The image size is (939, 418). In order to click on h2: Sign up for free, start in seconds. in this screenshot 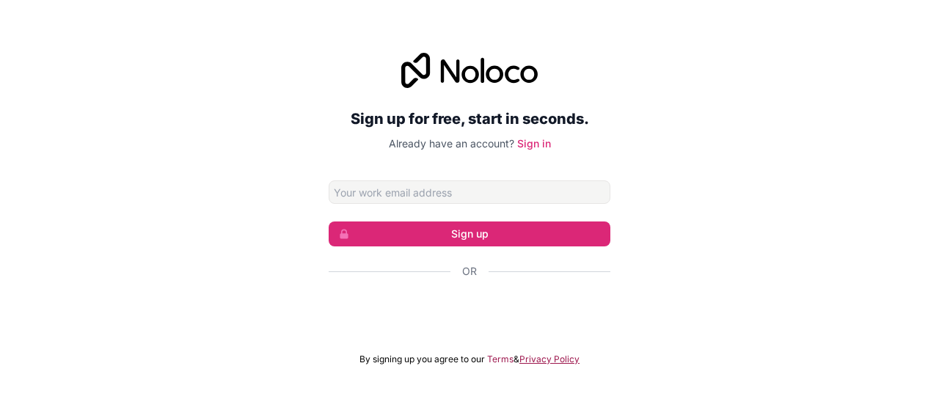, I will do `click(470, 119)`.